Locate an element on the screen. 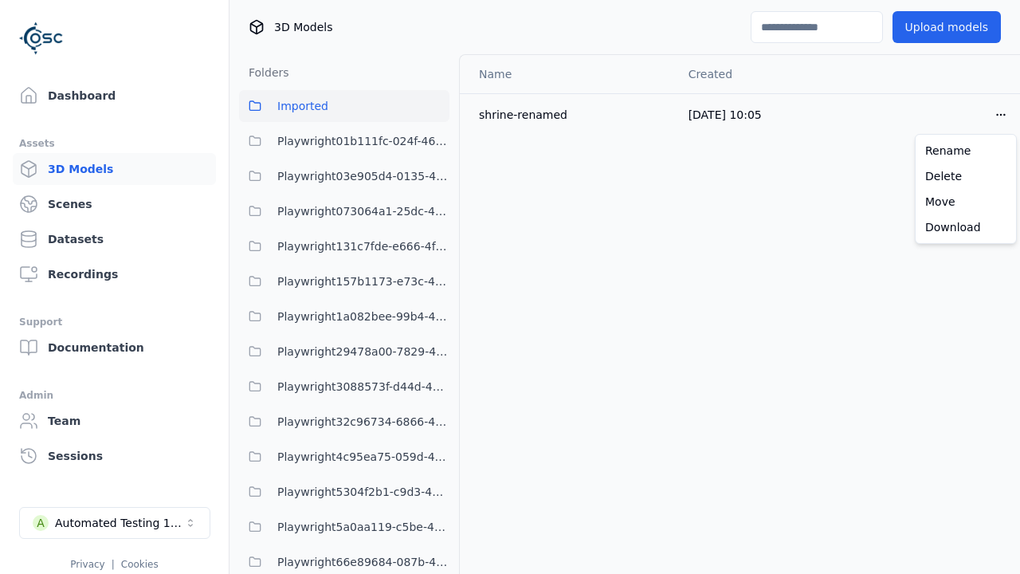  div: Rename is located at coordinates (966, 151).